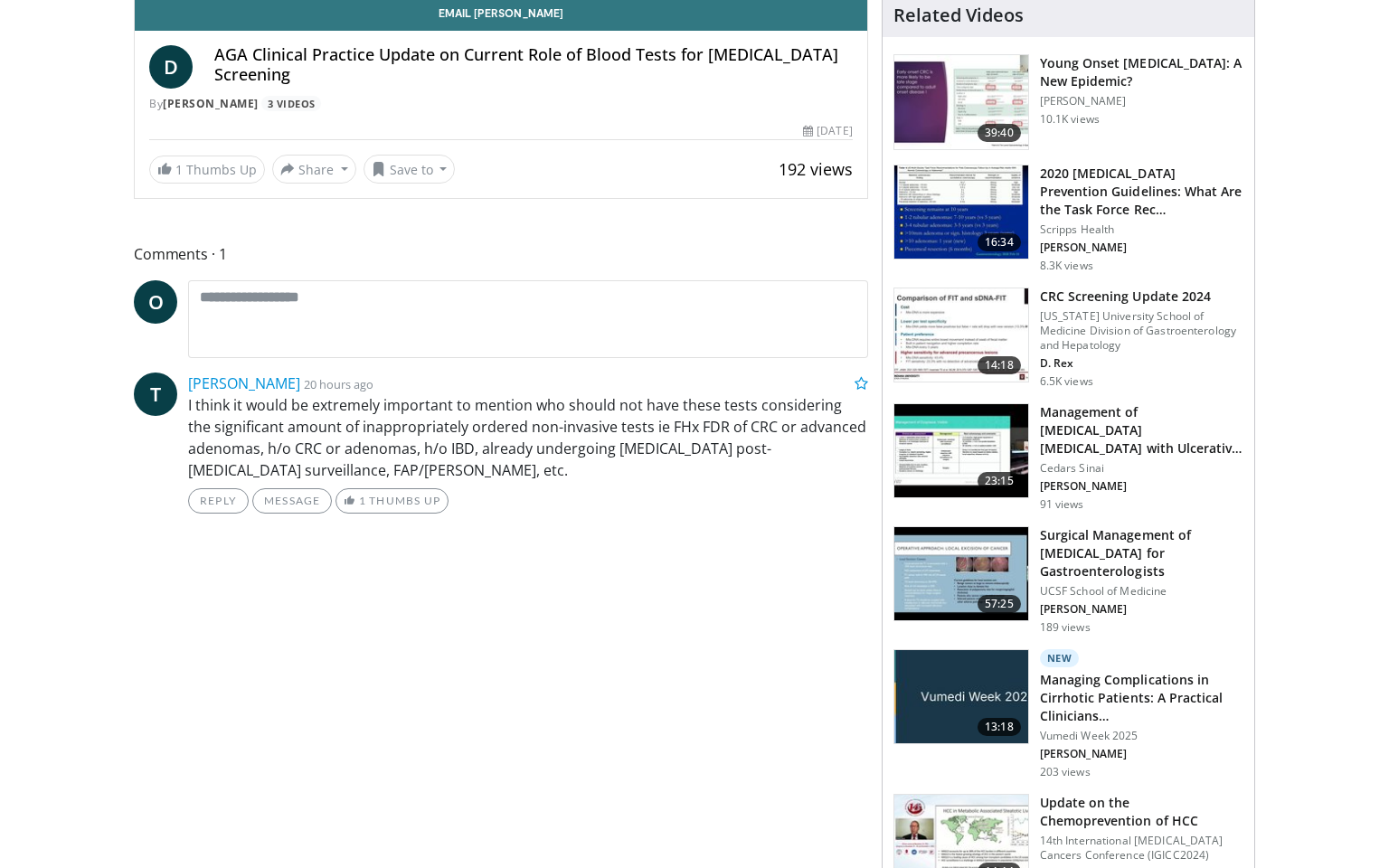 The width and height of the screenshot is (1389, 868). What do you see at coordinates (961, 574) in the screenshot?
I see `img: 00707986-8314-4f7d-9127-27a2ffc4f1fa.150x105_q85_crop-smart_upscale.jpg` at bounding box center [961, 574].